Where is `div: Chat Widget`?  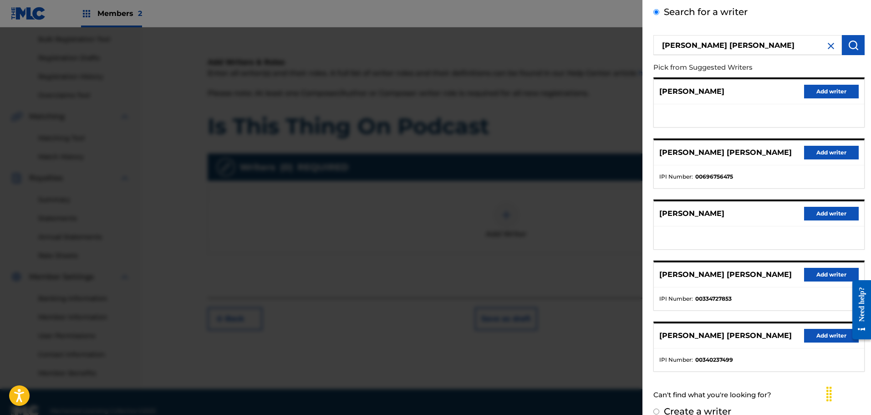 div: Chat Widget is located at coordinates (848, 393).